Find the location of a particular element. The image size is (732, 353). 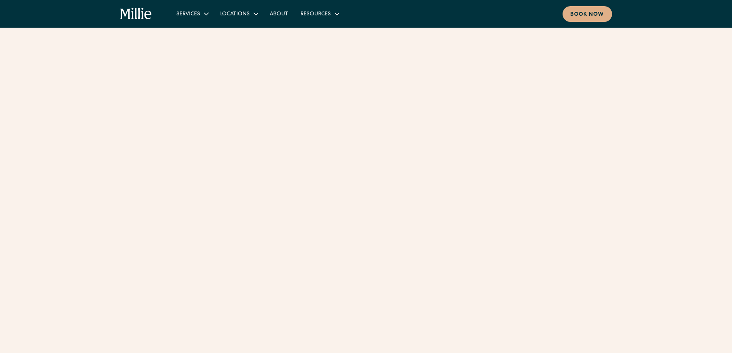

a: home is located at coordinates (136, 14).